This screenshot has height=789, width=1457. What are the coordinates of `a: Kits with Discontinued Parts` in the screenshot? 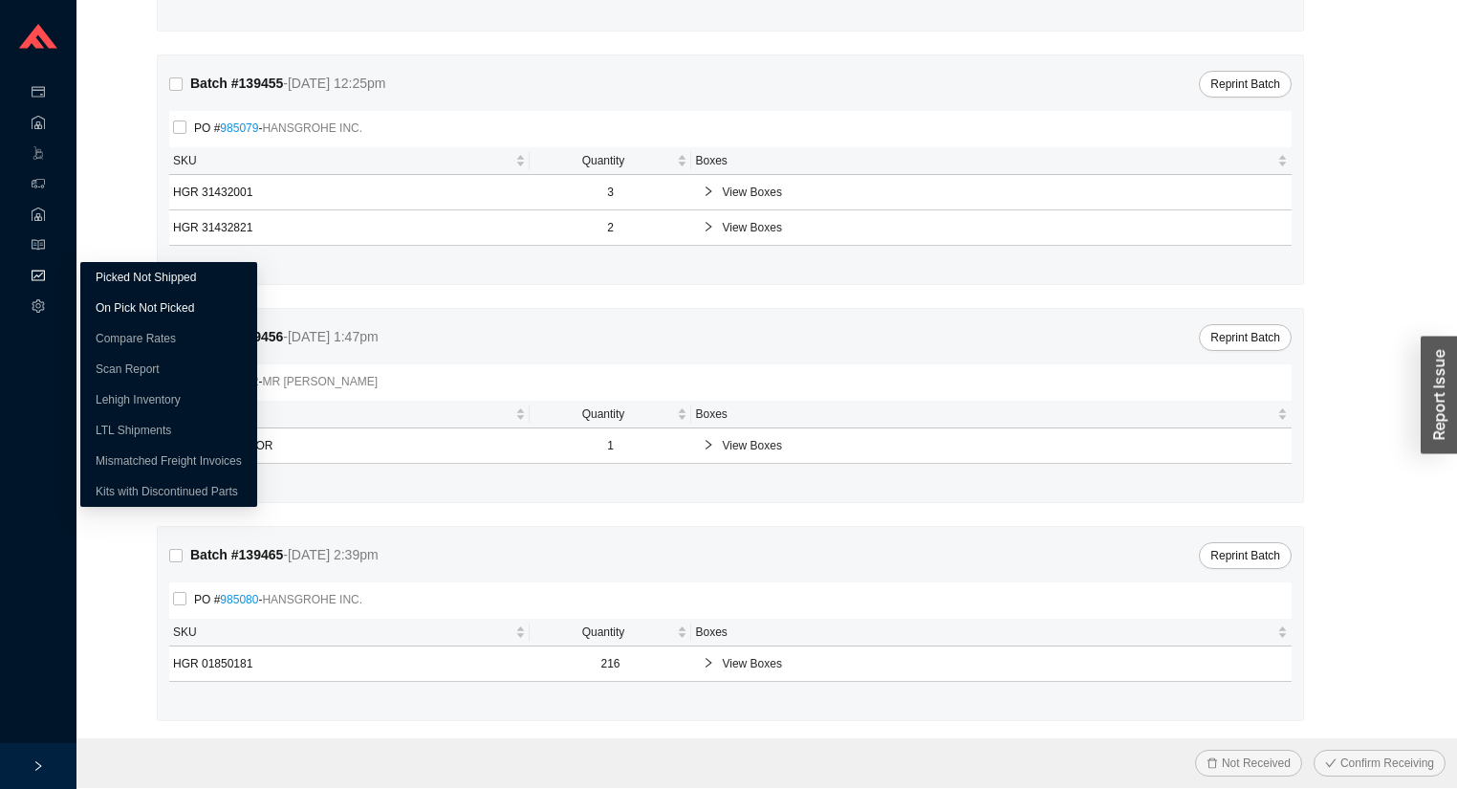 It's located at (166, 491).